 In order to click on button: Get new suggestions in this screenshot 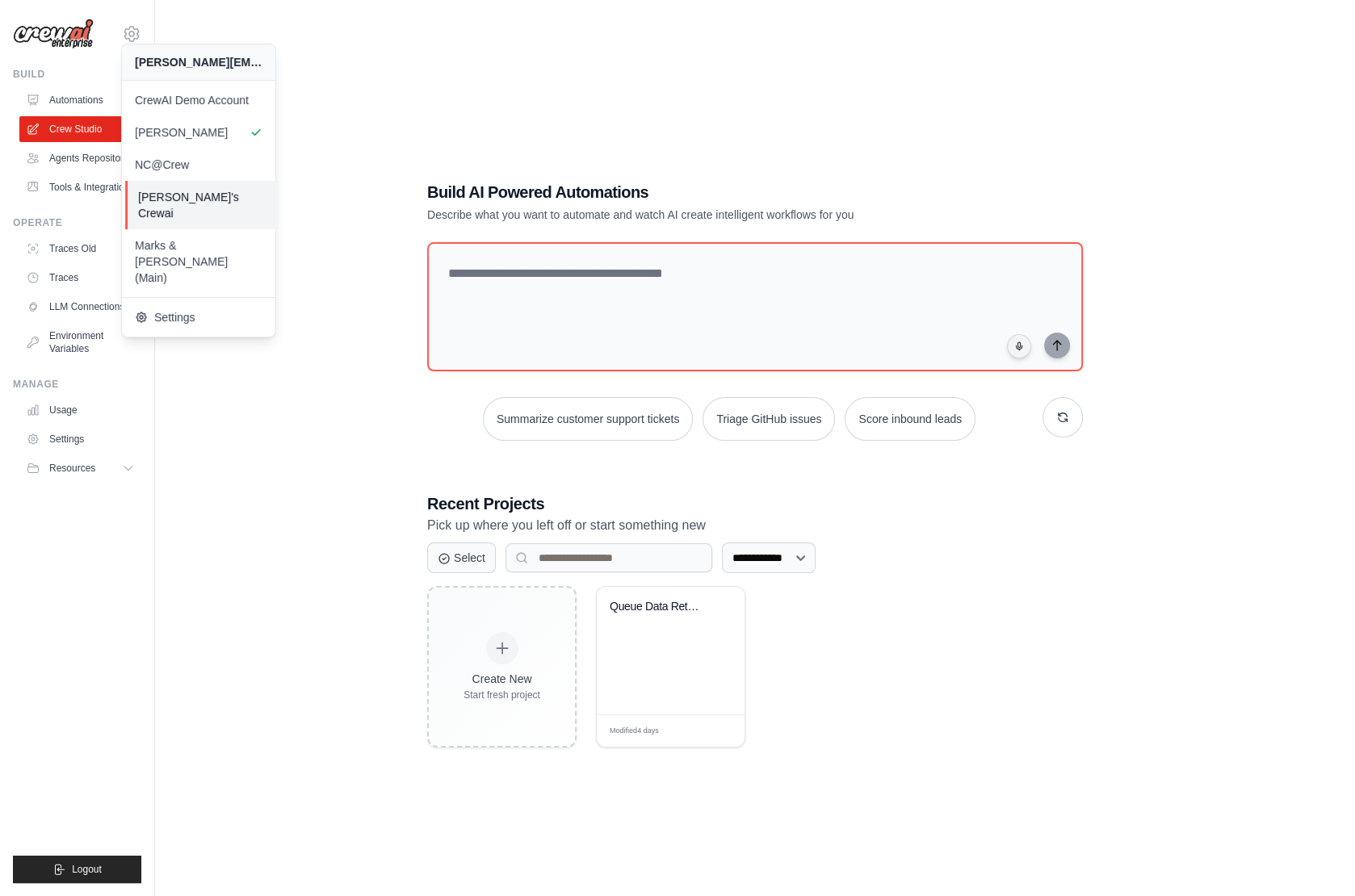, I will do `click(1063, 417)`.